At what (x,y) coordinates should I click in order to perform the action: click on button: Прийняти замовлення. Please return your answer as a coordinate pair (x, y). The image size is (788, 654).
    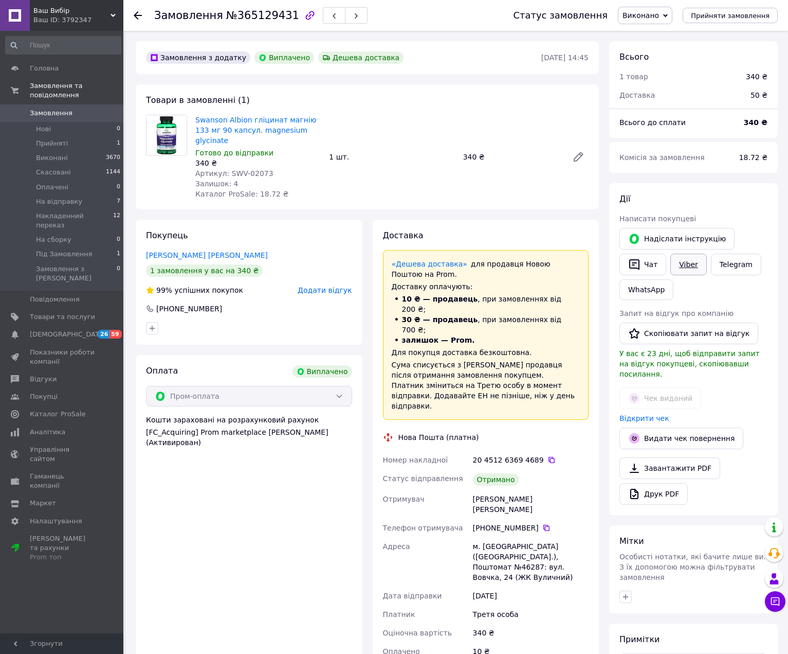
    Looking at the image, I should click on (730, 15).